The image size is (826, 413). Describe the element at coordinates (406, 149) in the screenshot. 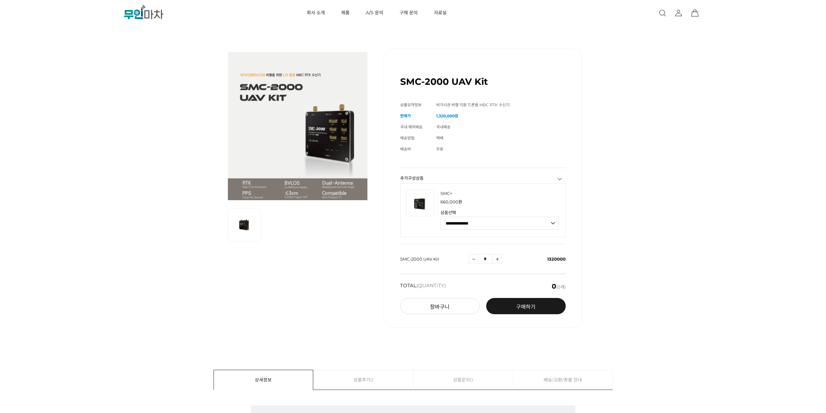

I see `span: 배송비` at that location.